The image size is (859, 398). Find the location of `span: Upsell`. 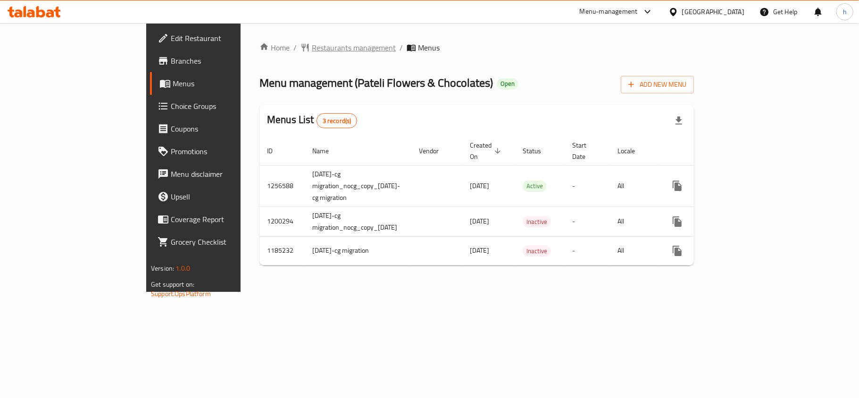

span: Upsell is located at coordinates (226, 197).